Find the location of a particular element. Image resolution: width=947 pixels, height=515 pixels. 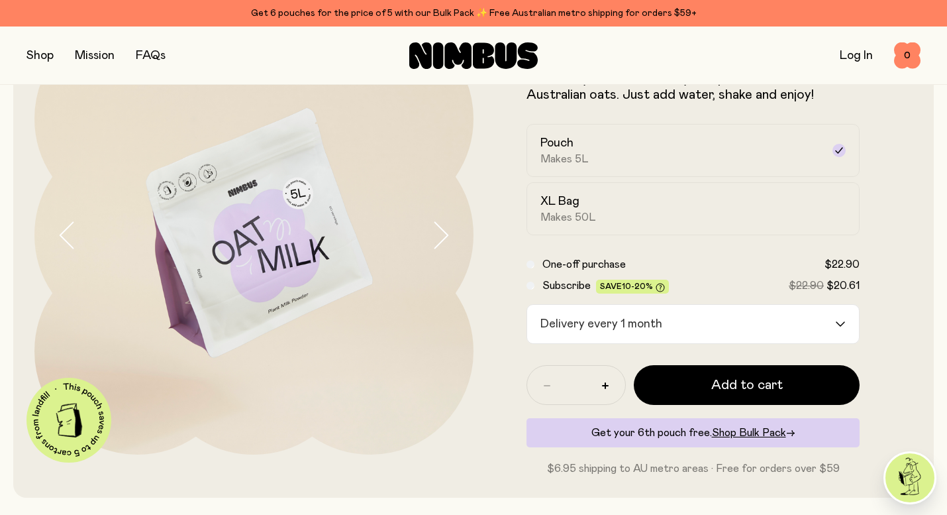

span: 0 is located at coordinates (908, 56).